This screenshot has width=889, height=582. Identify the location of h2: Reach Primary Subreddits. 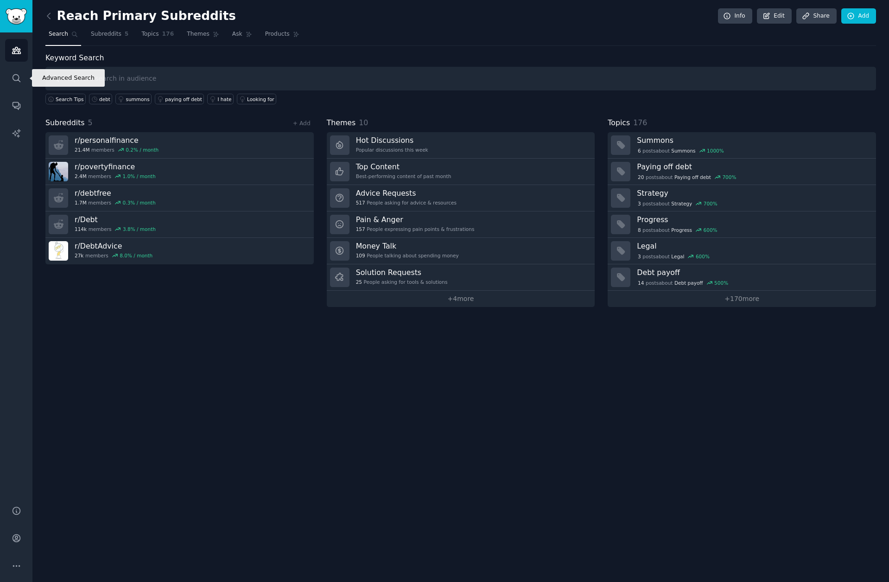
(140, 16).